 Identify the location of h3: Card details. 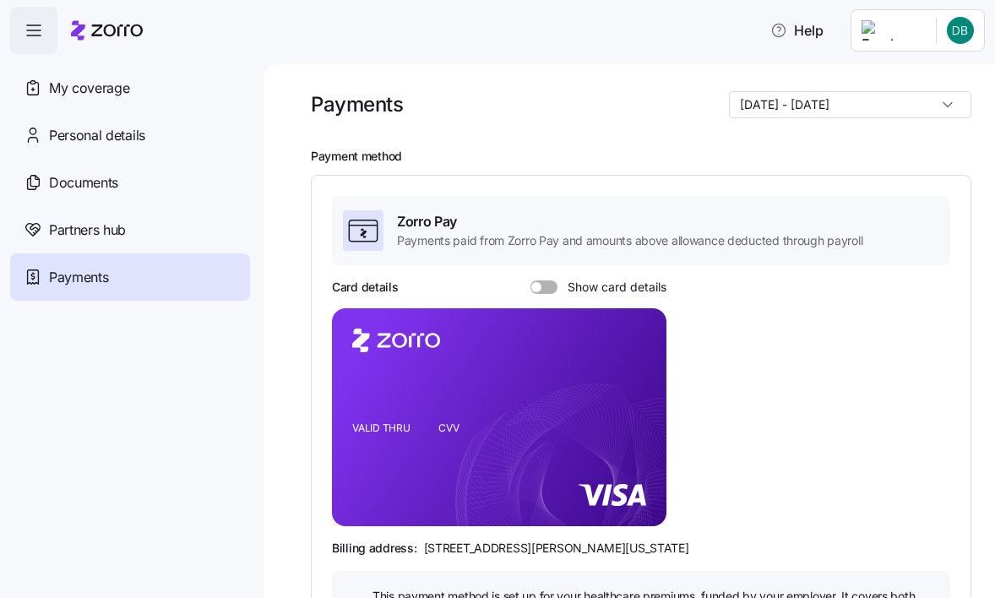
(365, 287).